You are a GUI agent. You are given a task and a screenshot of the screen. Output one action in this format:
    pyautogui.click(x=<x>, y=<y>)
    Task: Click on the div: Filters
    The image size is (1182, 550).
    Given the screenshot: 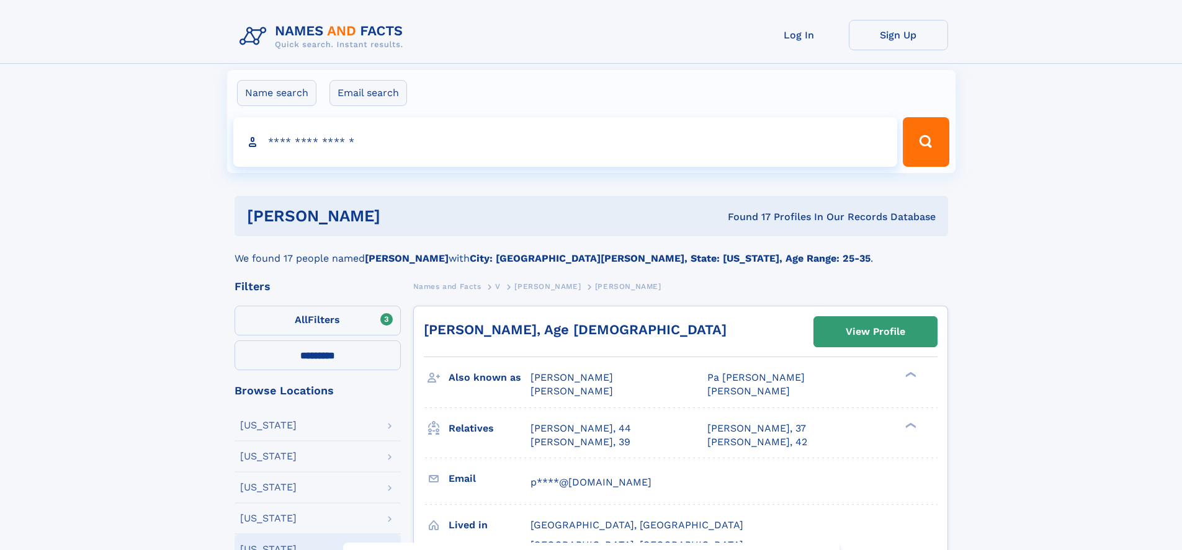 What is the action you would take?
    pyautogui.click(x=318, y=287)
    